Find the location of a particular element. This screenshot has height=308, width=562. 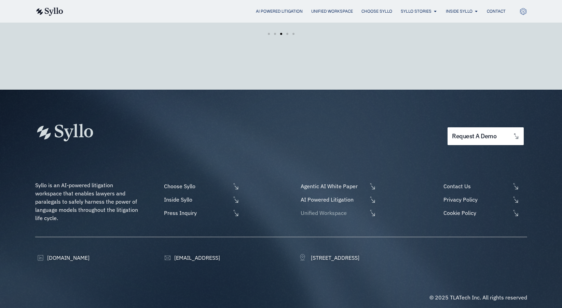

span: Go to slide 2 is located at coordinates (275, 34).